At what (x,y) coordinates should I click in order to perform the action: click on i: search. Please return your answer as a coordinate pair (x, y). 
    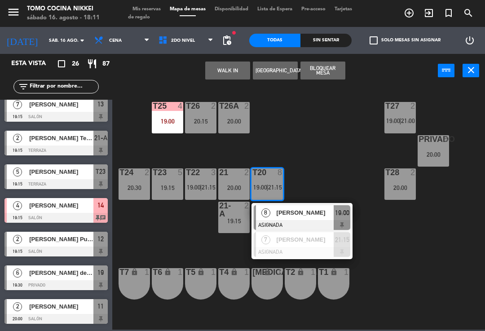
    Looking at the image, I should click on (468, 13).